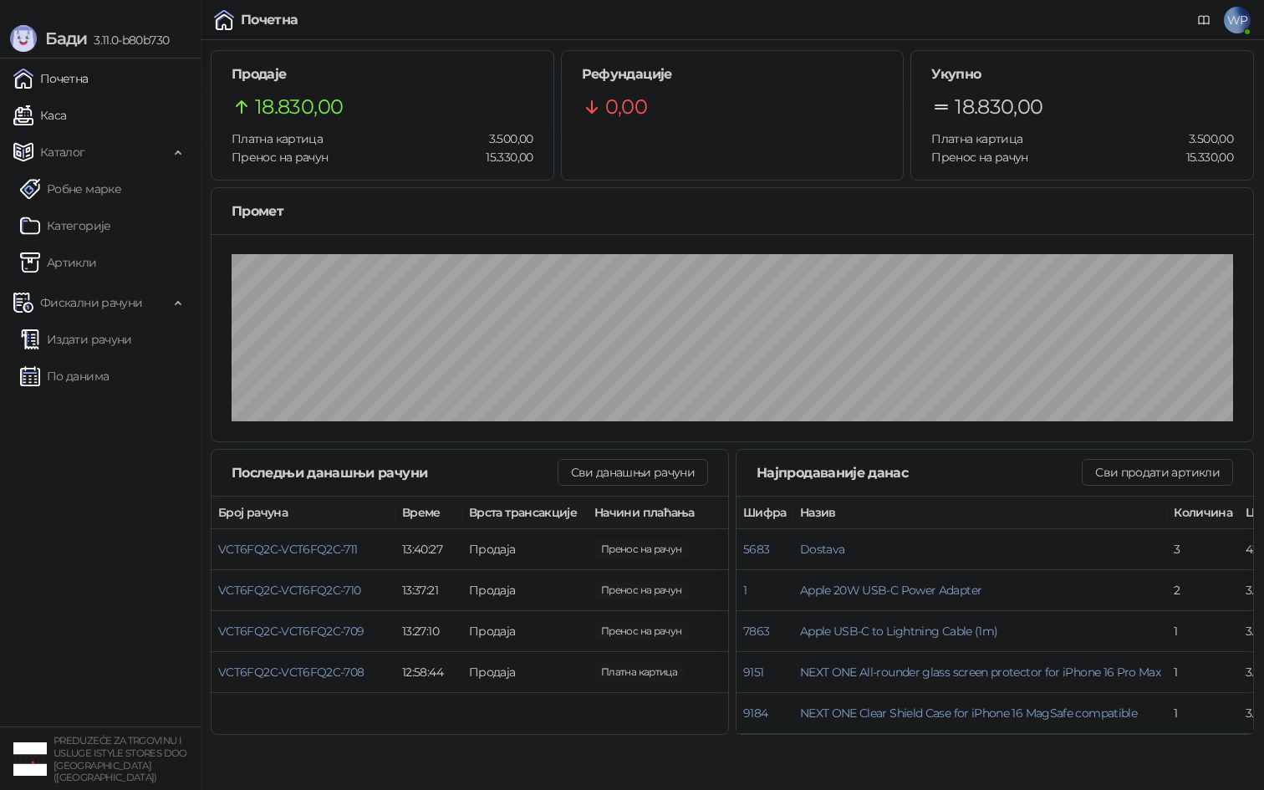 The height and width of the screenshot is (790, 1264). What do you see at coordinates (633, 472) in the screenshot?
I see `button: Сви данашњи рачуни` at bounding box center [633, 472].